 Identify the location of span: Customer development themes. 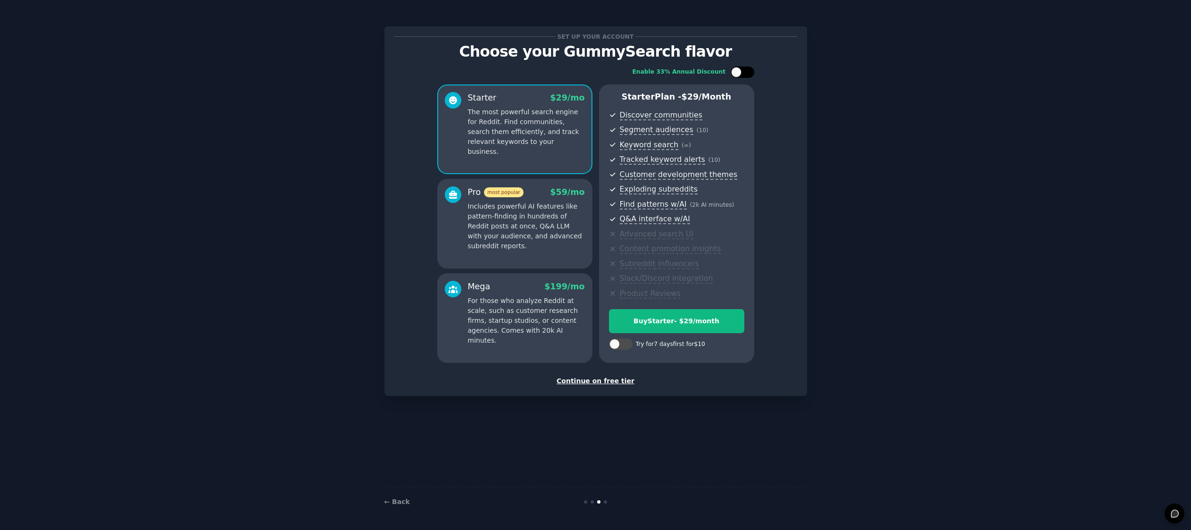
(679, 175).